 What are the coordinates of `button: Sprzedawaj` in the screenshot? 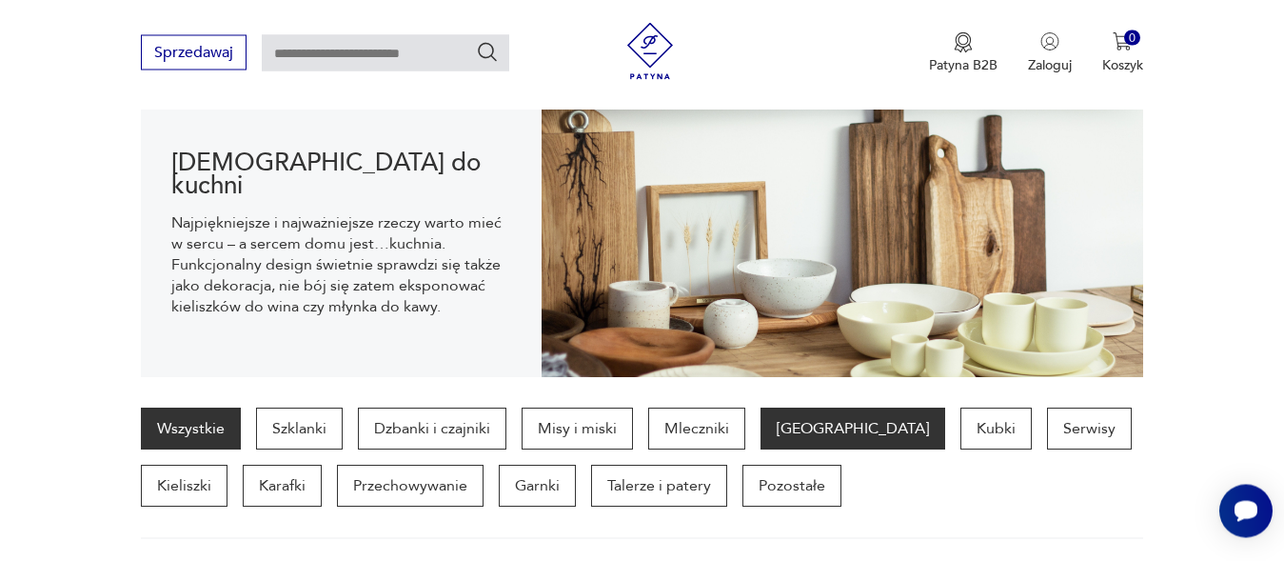 It's located at (193, 52).